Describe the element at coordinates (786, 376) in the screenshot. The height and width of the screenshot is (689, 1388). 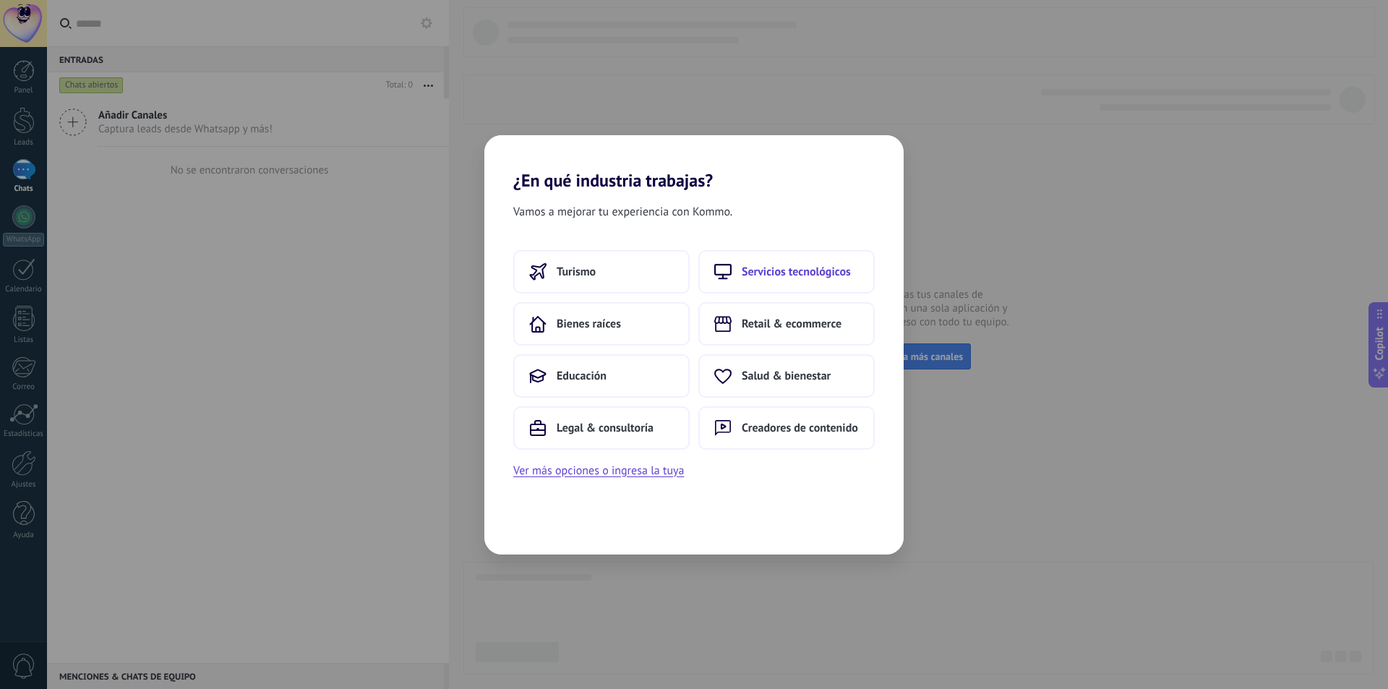
I see `span: Salud & bienestar` at that location.